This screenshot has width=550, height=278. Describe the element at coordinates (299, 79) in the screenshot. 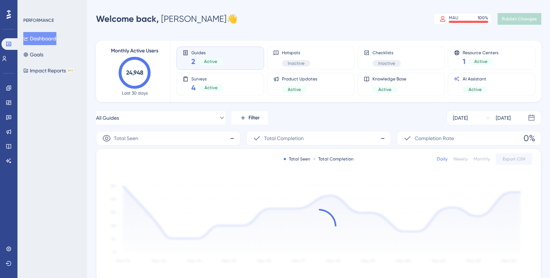

I see `span: Product Updates` at that location.